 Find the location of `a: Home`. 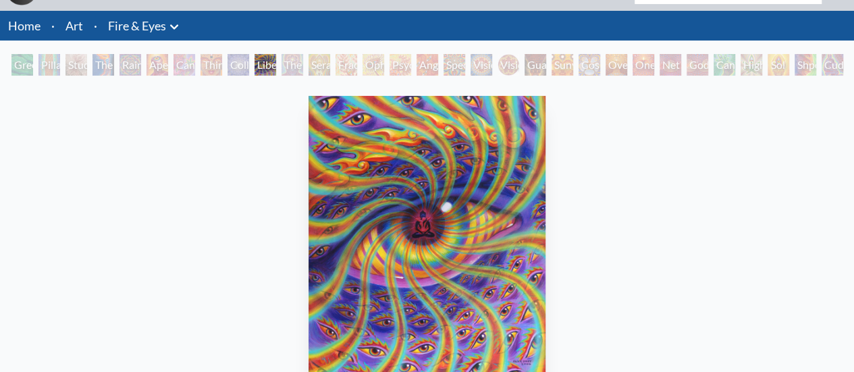

a: Home is located at coordinates (24, 26).